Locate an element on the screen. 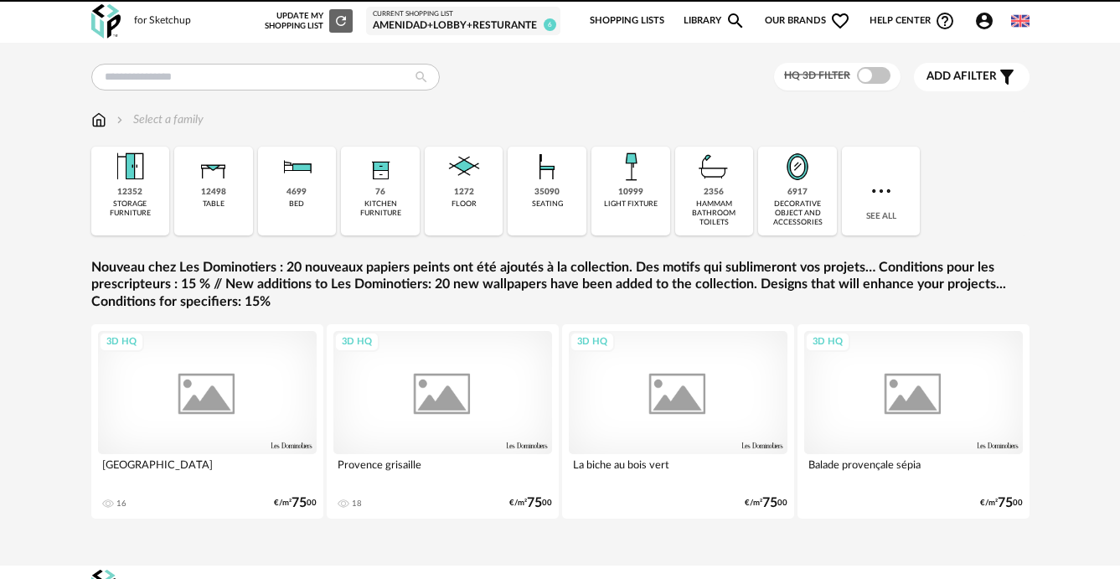 The image size is (1120, 579). img: more.7b13dc1.svg is located at coordinates (881, 191).